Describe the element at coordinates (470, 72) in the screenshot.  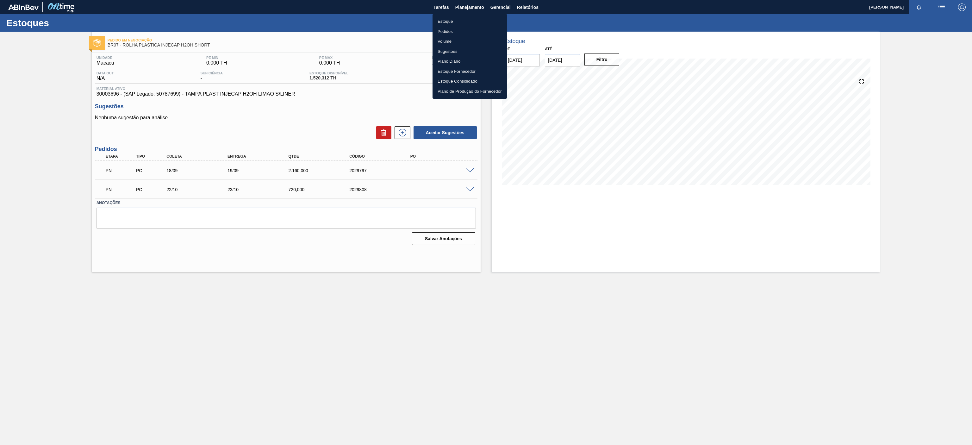
I see `li: Estoque Fornecedor` at that location.